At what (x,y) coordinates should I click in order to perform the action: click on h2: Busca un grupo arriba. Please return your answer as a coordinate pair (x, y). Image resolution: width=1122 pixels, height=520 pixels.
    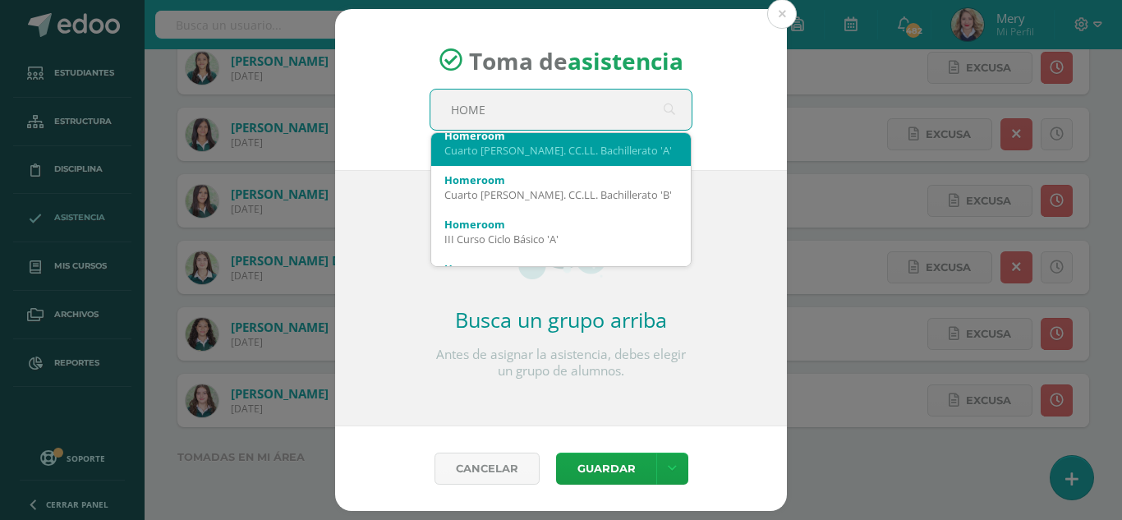
    Looking at the image, I should click on (561, 319).